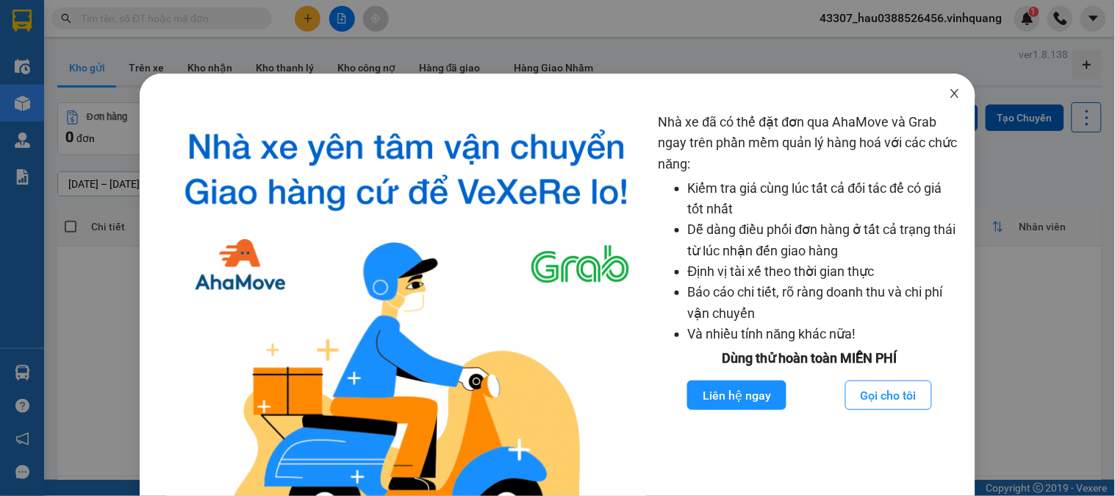  Describe the element at coordinates (737, 395) in the screenshot. I see `button: Liên hệ ngay` at that location.